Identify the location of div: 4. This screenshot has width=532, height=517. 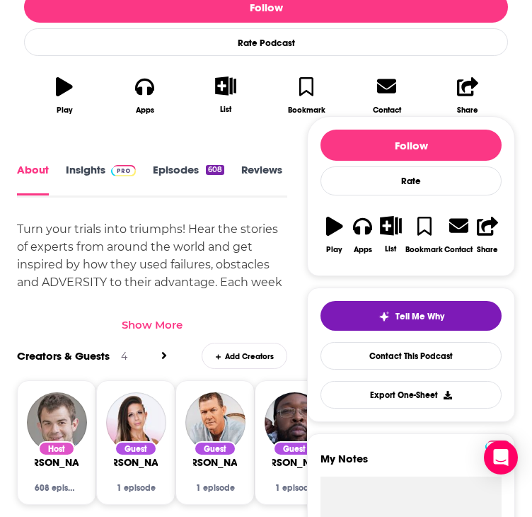
(124, 356).